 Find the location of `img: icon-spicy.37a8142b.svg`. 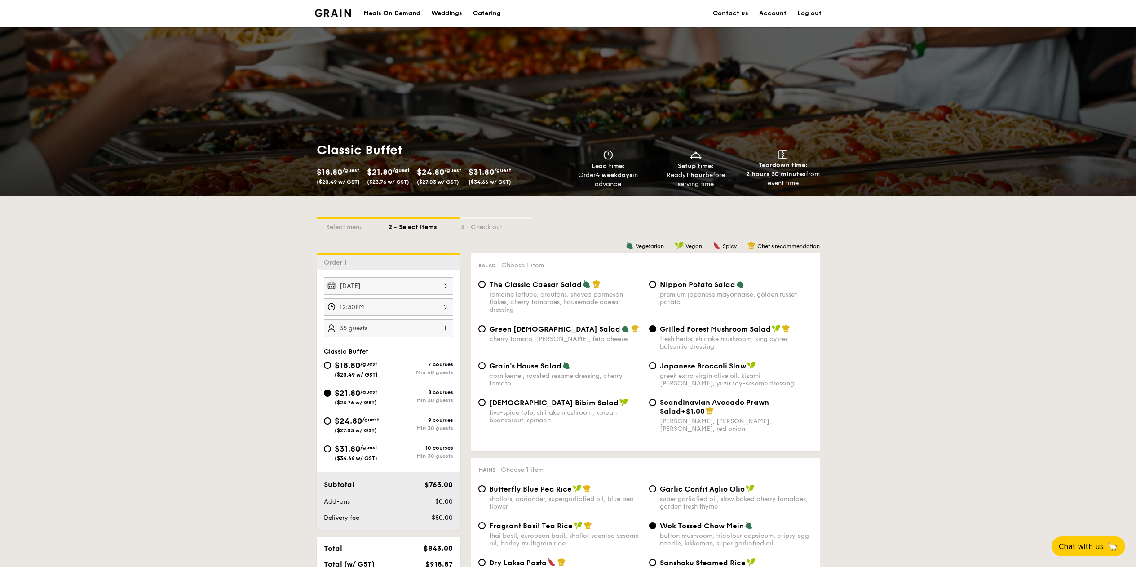

img: icon-spicy.37a8142b.svg is located at coordinates (551, 562).